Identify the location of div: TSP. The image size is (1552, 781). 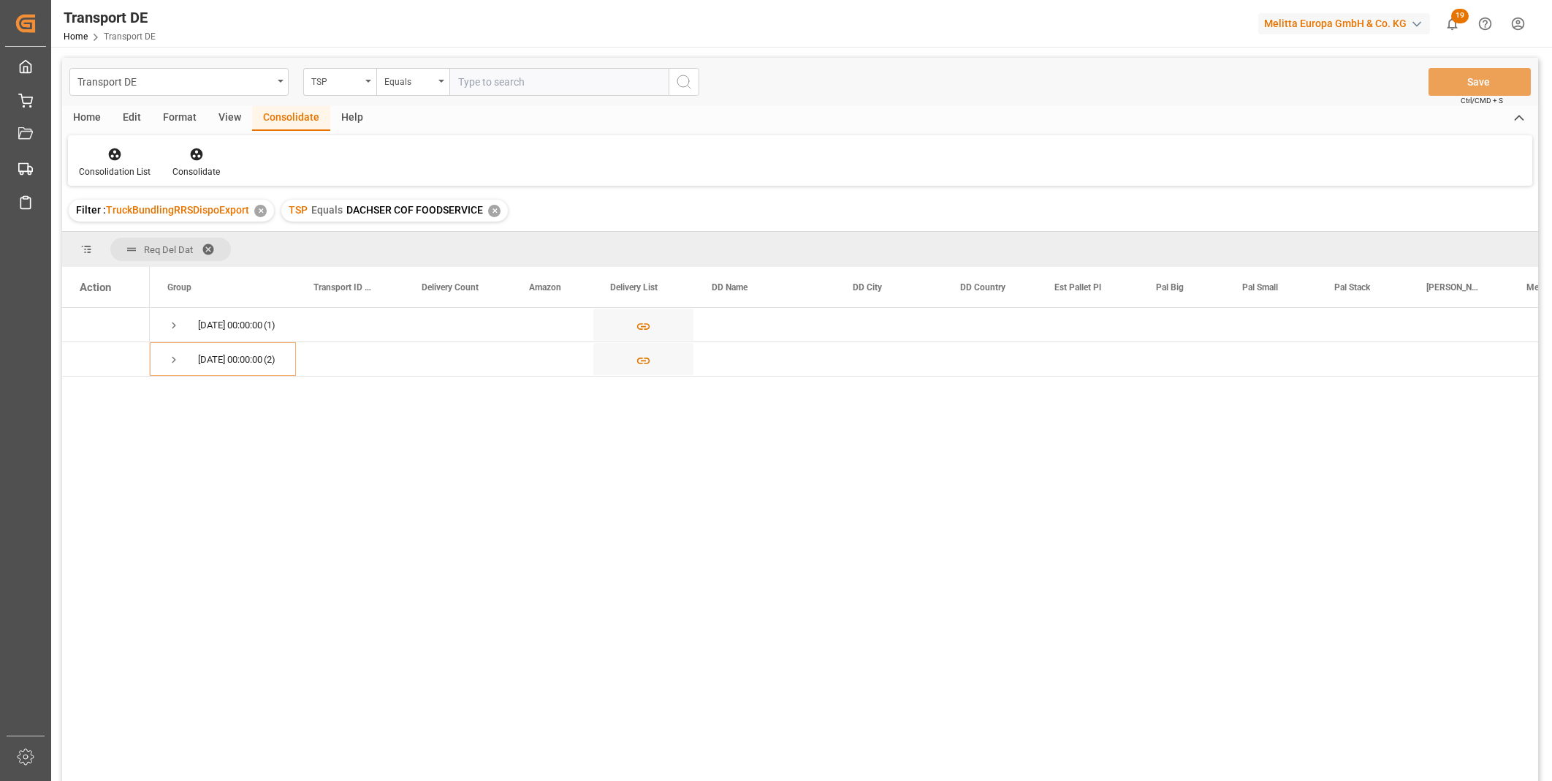
(336, 80).